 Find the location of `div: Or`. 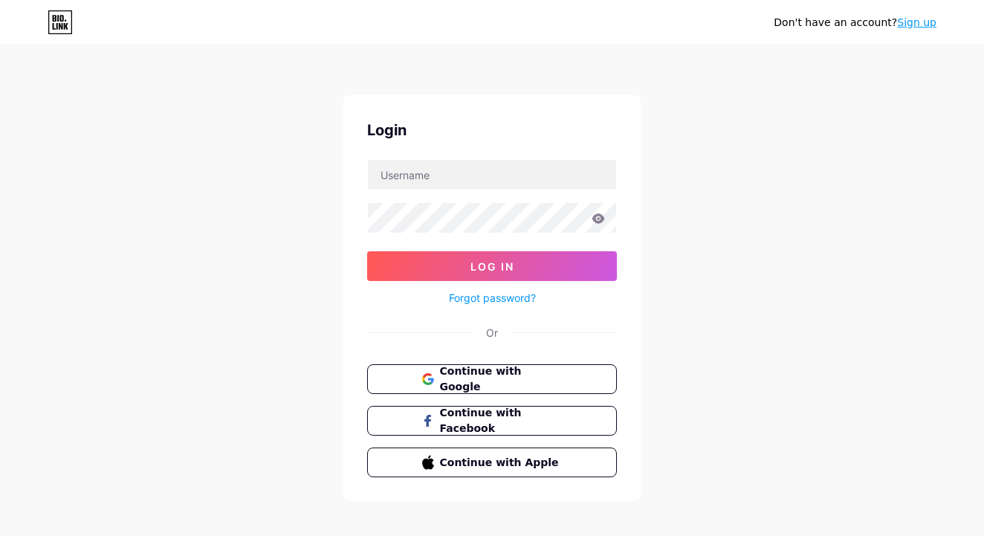

div: Or is located at coordinates (492, 332).